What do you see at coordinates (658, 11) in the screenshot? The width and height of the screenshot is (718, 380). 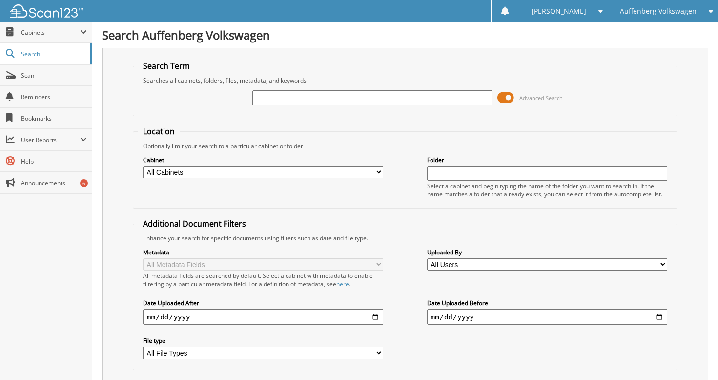 I see `span: Auffenberg Volkswagen` at bounding box center [658, 11].